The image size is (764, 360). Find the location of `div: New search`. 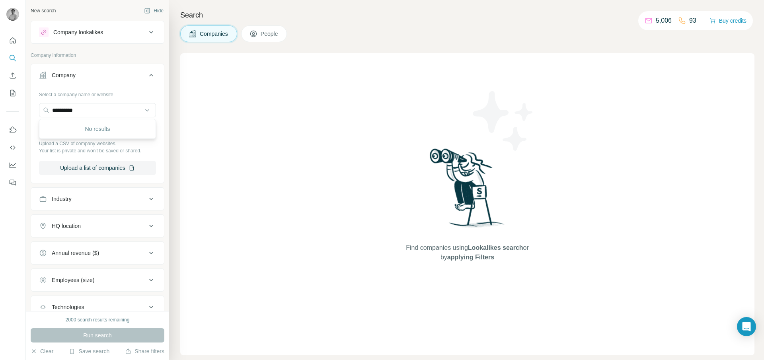

div: New search is located at coordinates (43, 11).